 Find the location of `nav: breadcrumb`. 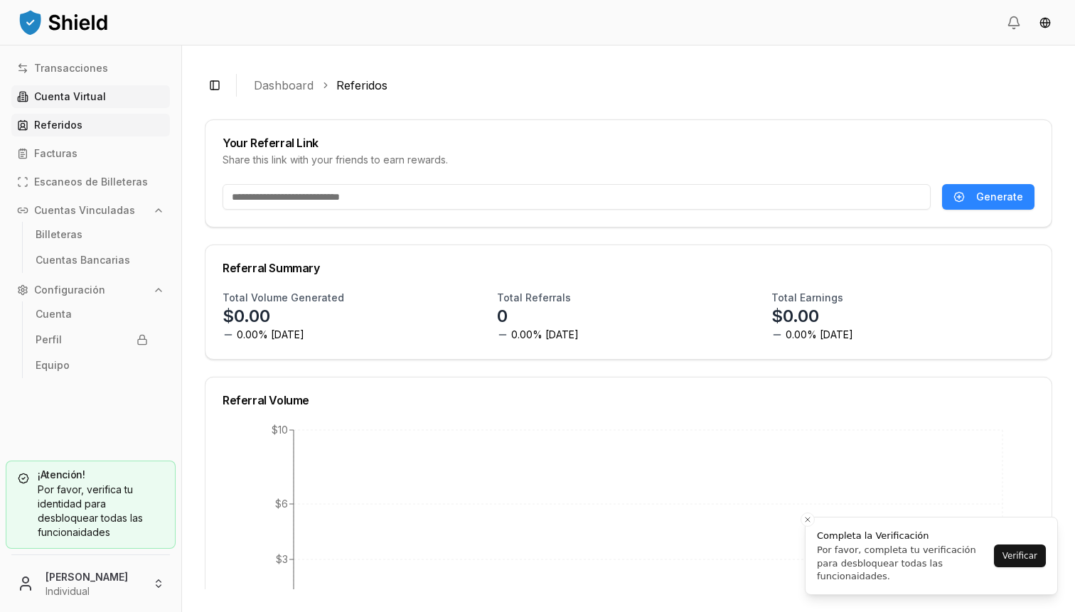

nav: breadcrumb is located at coordinates (647, 85).